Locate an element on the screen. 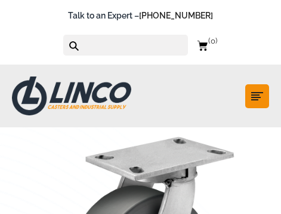  a: 0 is located at coordinates (208, 45).